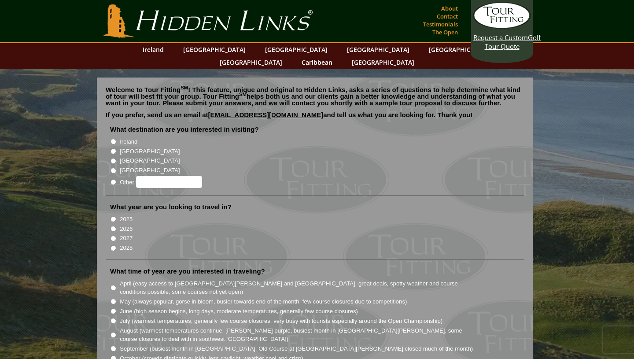  What do you see at coordinates (450, 8) in the screenshot?
I see `a: About` at bounding box center [450, 8].